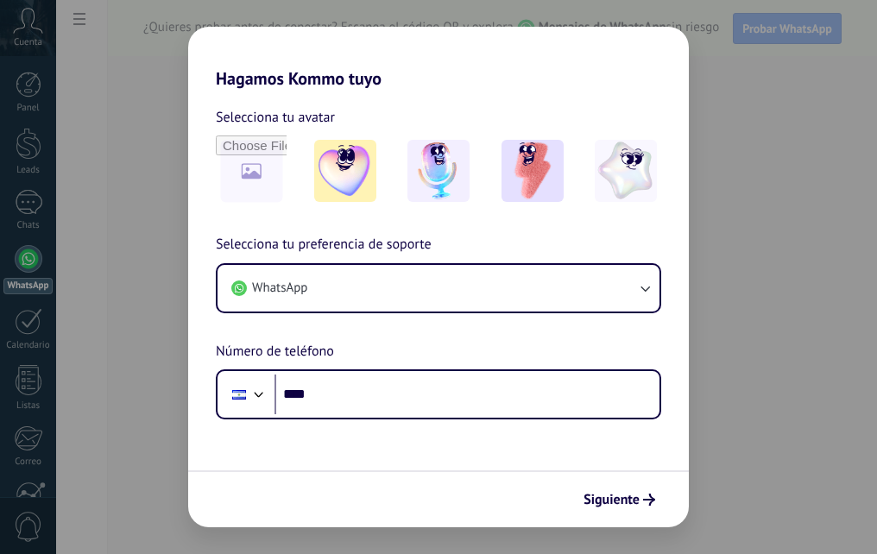  I want to click on h2: Hagamos Kommo tuyo, so click(439, 58).